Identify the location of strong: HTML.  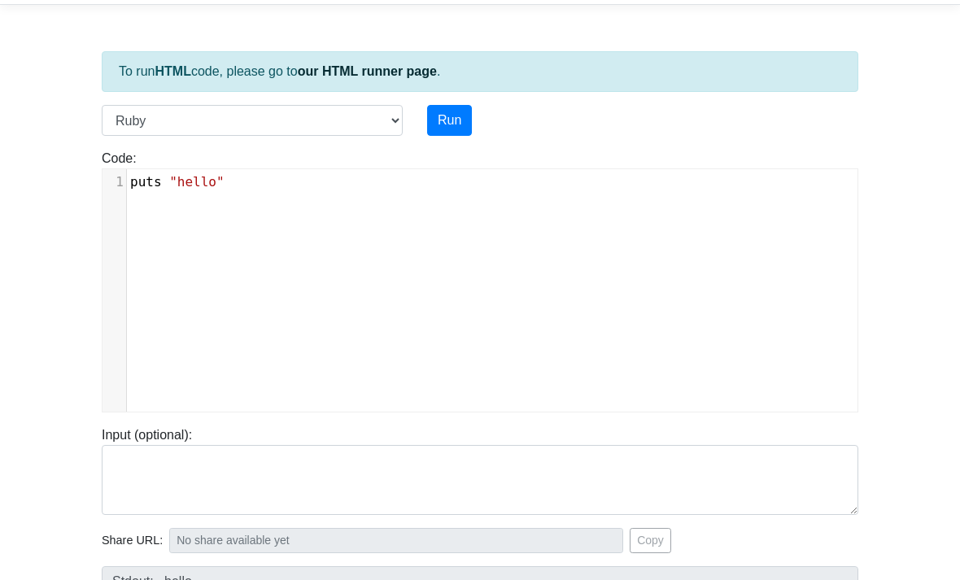
(173, 72).